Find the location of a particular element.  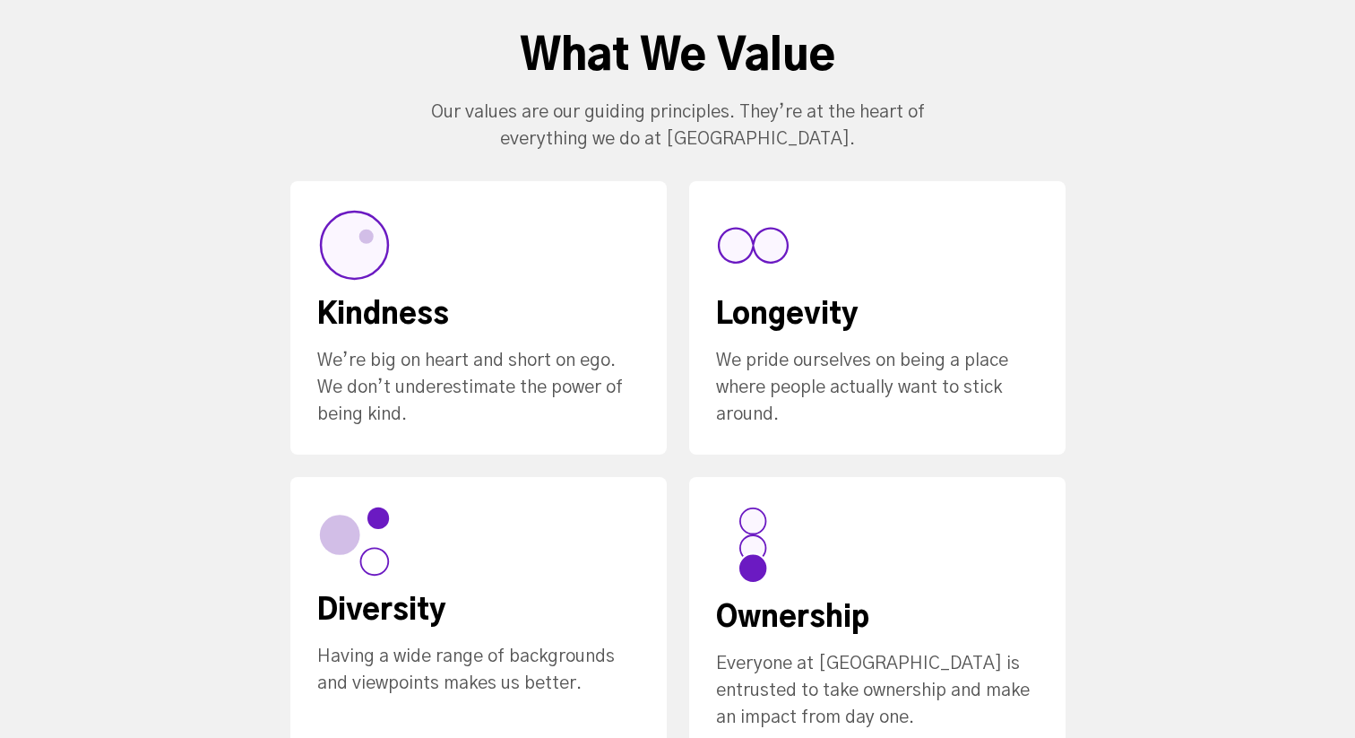

div: Having a wide range of backgrounds and viewpoints makes us better. is located at coordinates (479, 670).